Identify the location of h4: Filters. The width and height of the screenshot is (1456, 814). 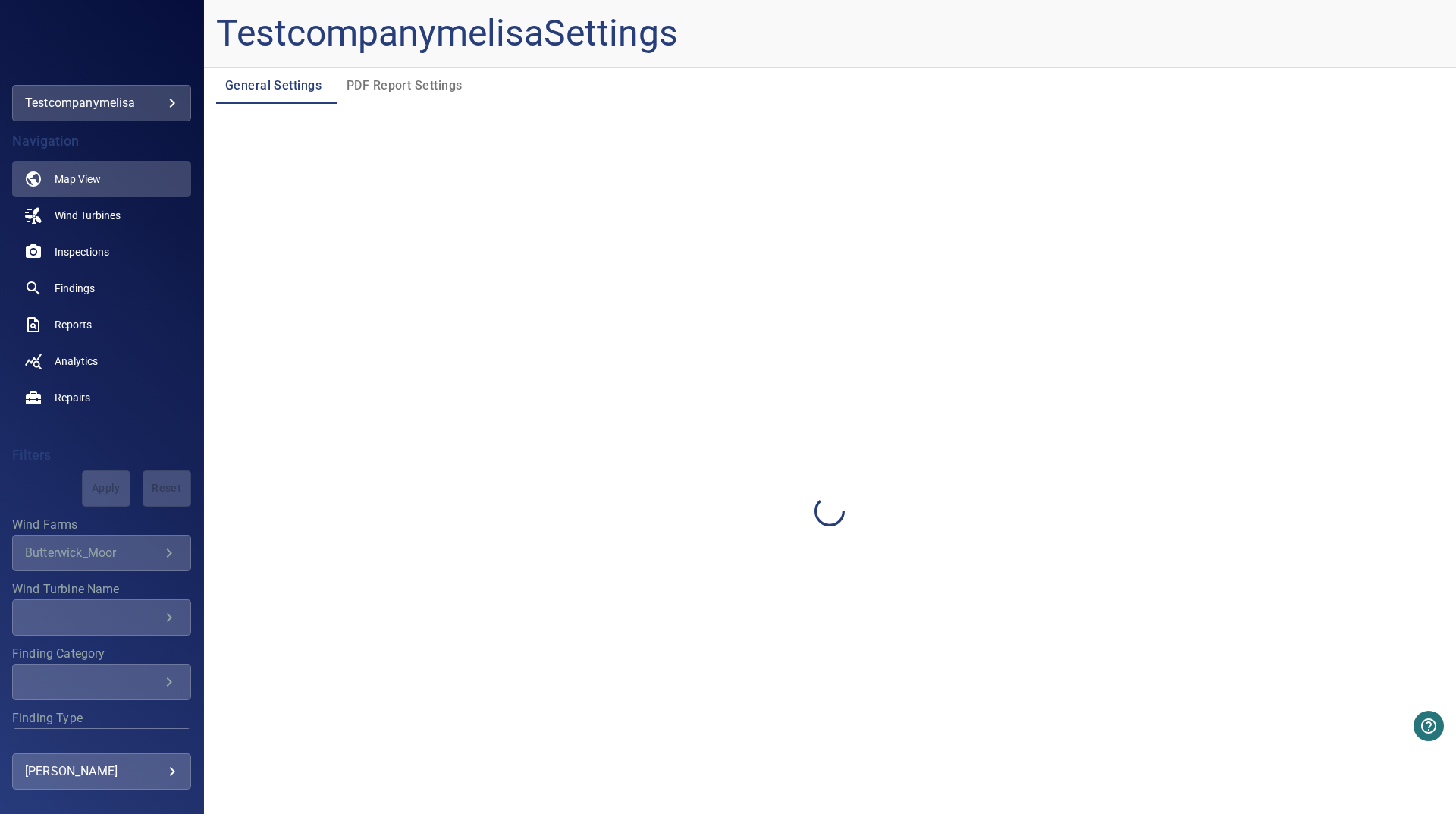
(101, 455).